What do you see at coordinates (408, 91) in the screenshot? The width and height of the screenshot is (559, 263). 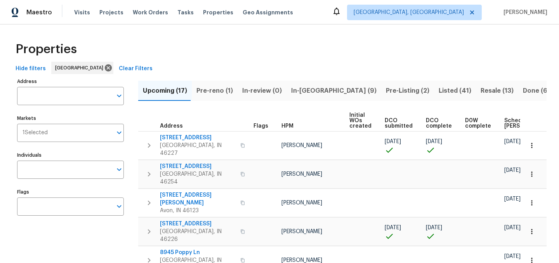 I see `span: Pre-Listing (2)` at bounding box center [408, 91].